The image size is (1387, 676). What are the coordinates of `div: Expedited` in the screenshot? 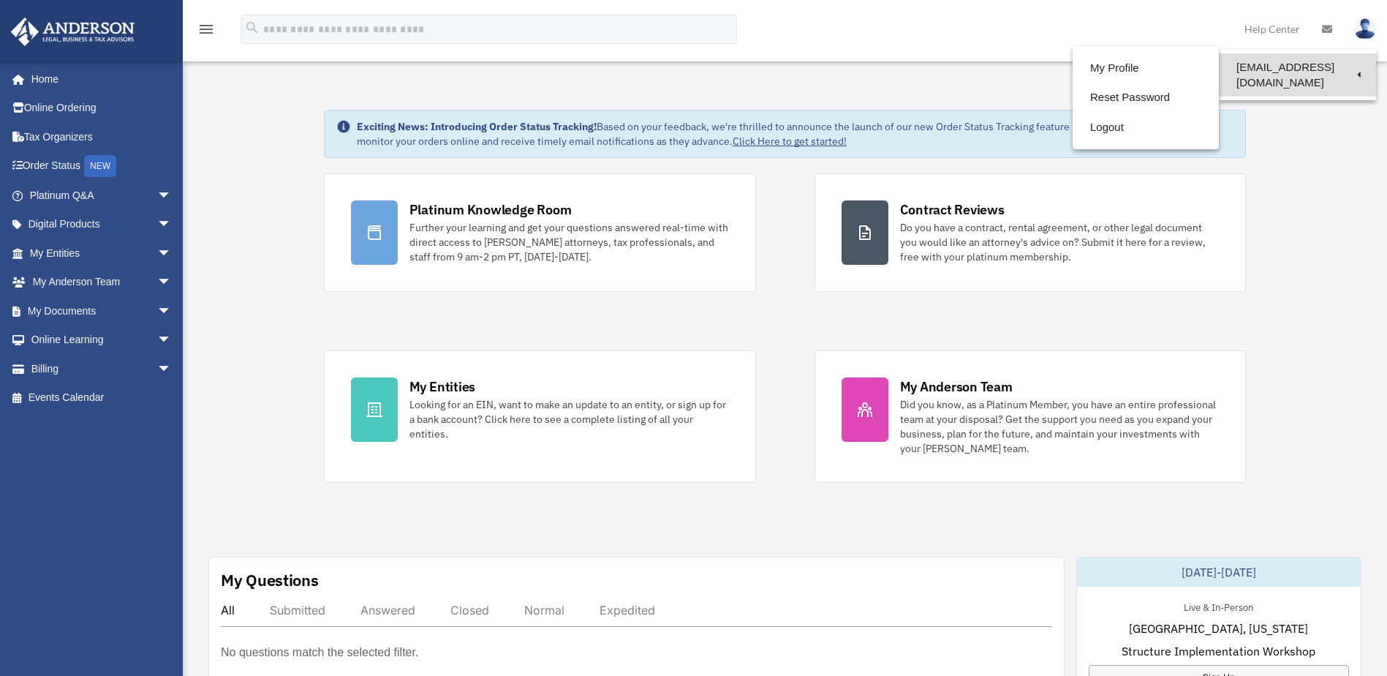 It's located at (627, 610).